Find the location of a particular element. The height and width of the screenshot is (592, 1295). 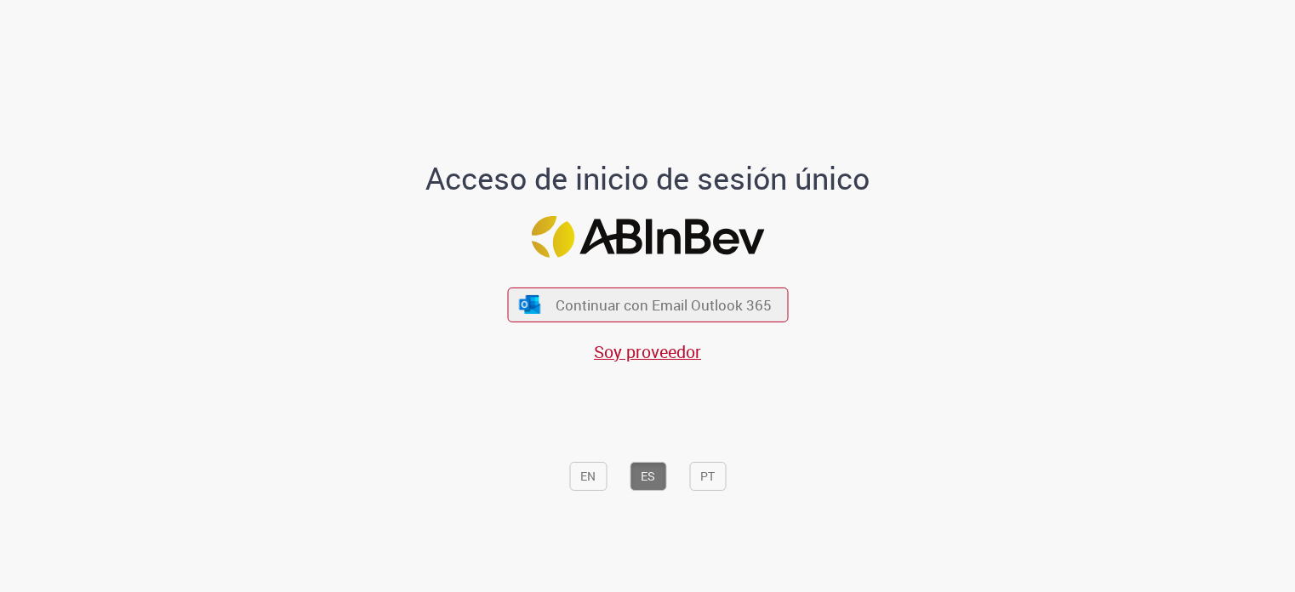

h1: Acceso de inicio de sesión único is located at coordinates (648, 179).